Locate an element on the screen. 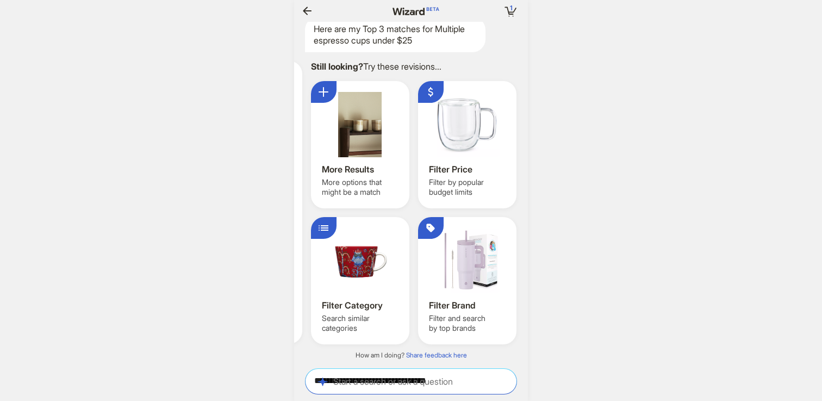 The image size is (822, 401). div: Filter and search by top brands is located at coordinates (468, 323).